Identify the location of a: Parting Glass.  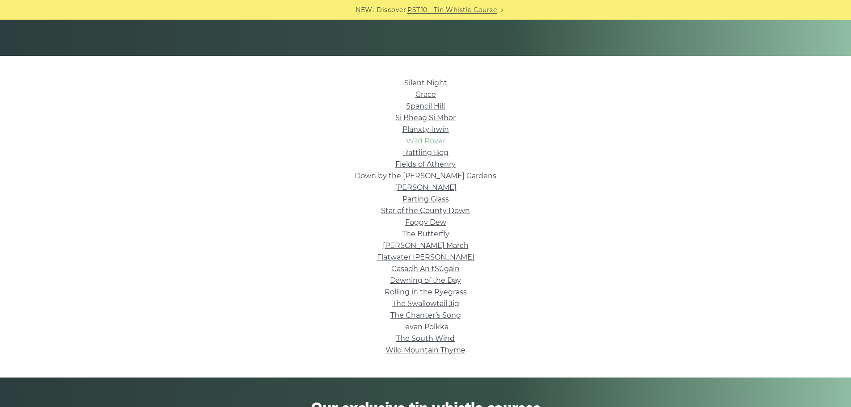
(426, 199).